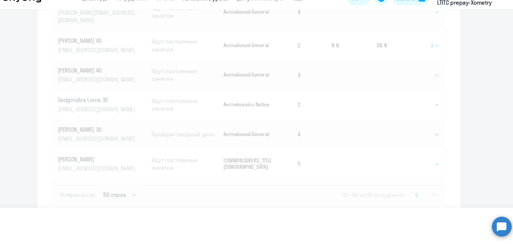 The image size is (513, 244). Describe the element at coordinates (466, 11) in the screenshot. I see `p: Xometry Europe GmbH, LTITC prepay-Xometry Europe GmbH_Основной` at that location.